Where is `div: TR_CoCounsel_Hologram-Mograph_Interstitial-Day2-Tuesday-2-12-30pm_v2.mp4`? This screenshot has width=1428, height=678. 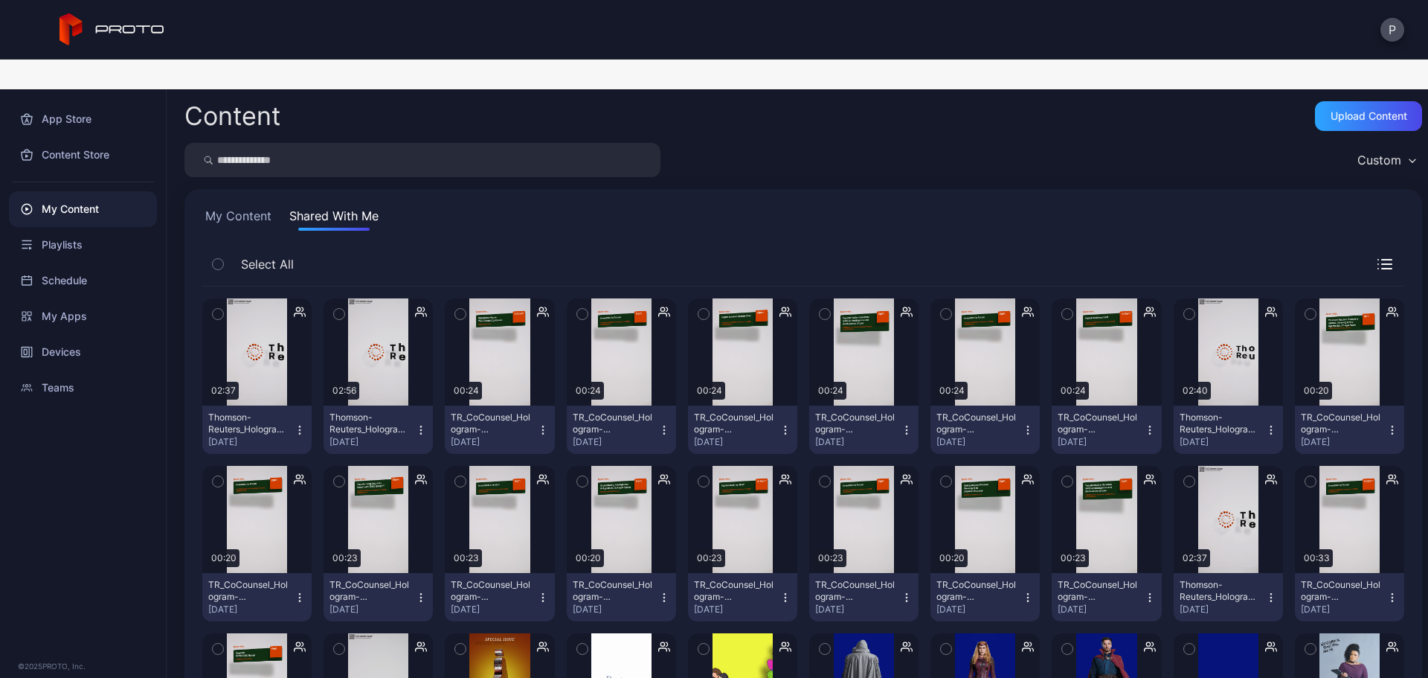 div: TR_CoCounsel_Hologram-Mograph_Interstitial-Day2-Tuesday-2-12-30pm_v2.mp4 is located at coordinates (1099, 423).